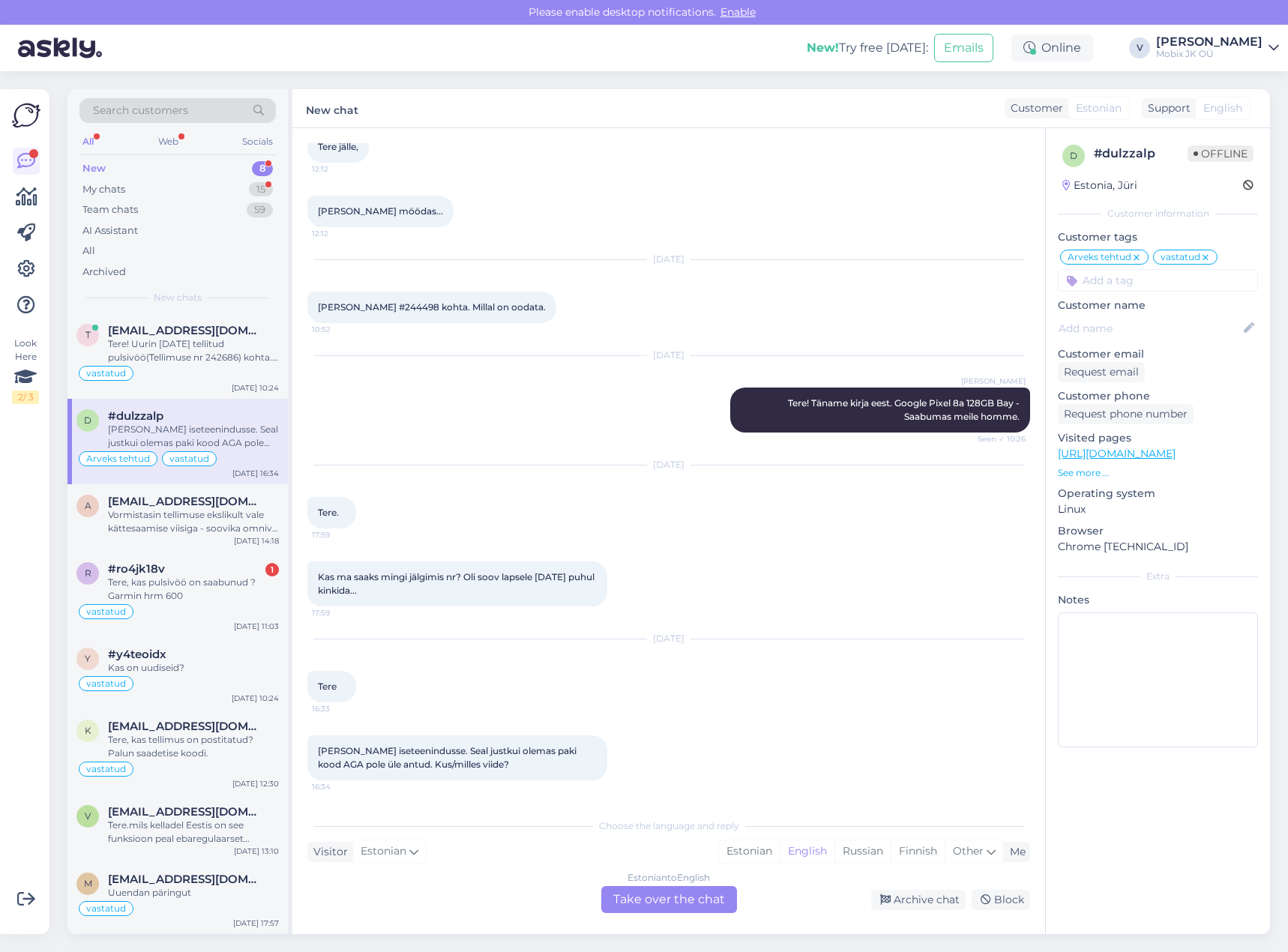  I want to click on span: #dulzzalp, so click(136, 416).